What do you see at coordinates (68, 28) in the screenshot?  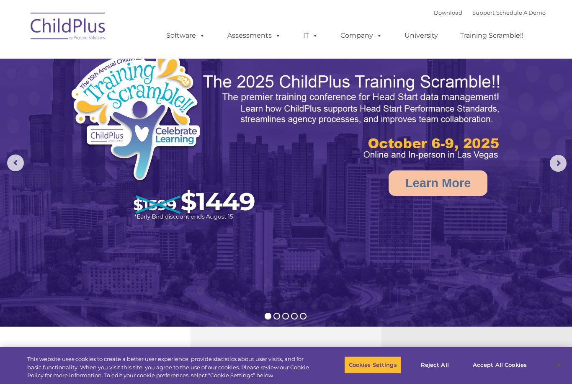 I see `img: ChildPlus by Procare Solutions` at bounding box center [68, 28].